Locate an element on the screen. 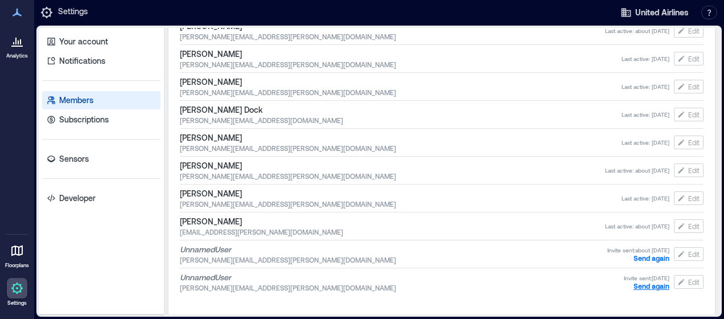  a: Your account is located at coordinates (101, 42).